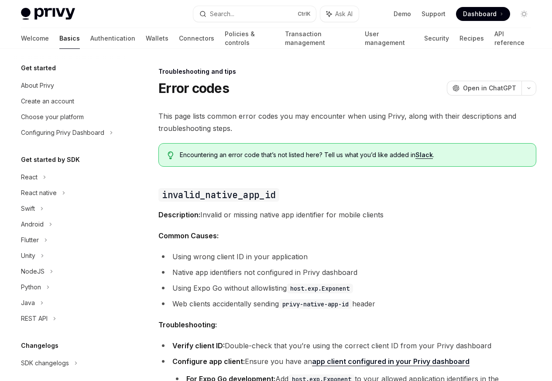  What do you see at coordinates (31, 287) in the screenshot?
I see `div: Python` at bounding box center [31, 287].